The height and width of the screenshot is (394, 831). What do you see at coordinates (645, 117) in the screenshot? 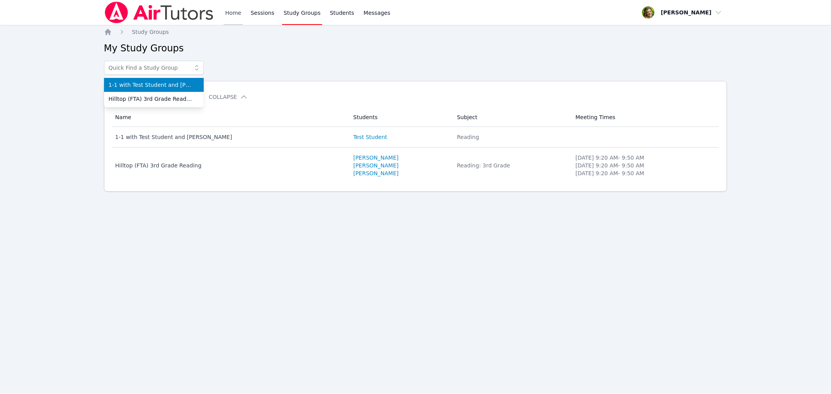
I see `th: Meeting Times` at bounding box center [645, 117].